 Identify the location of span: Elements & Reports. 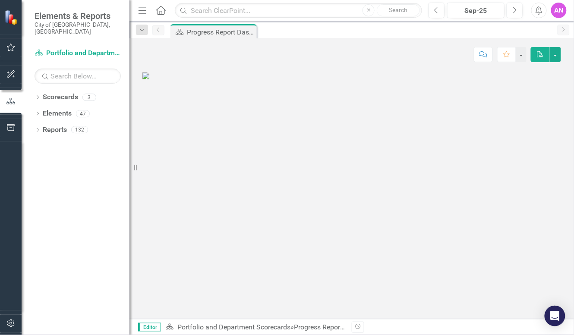
(78, 16).